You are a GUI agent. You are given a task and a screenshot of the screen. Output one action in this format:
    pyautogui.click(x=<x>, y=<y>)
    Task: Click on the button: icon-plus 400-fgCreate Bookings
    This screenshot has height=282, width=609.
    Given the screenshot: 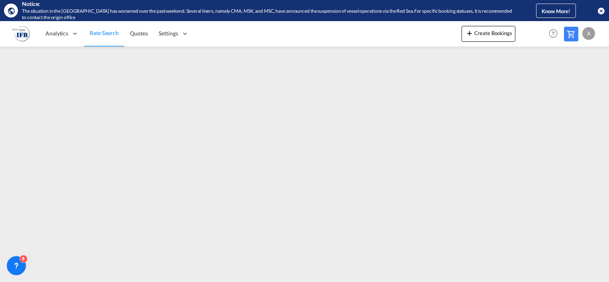 What is the action you would take?
    pyautogui.click(x=488, y=34)
    